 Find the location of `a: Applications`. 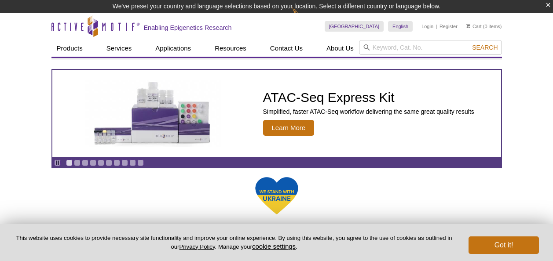

a: Applications is located at coordinates (173, 48).